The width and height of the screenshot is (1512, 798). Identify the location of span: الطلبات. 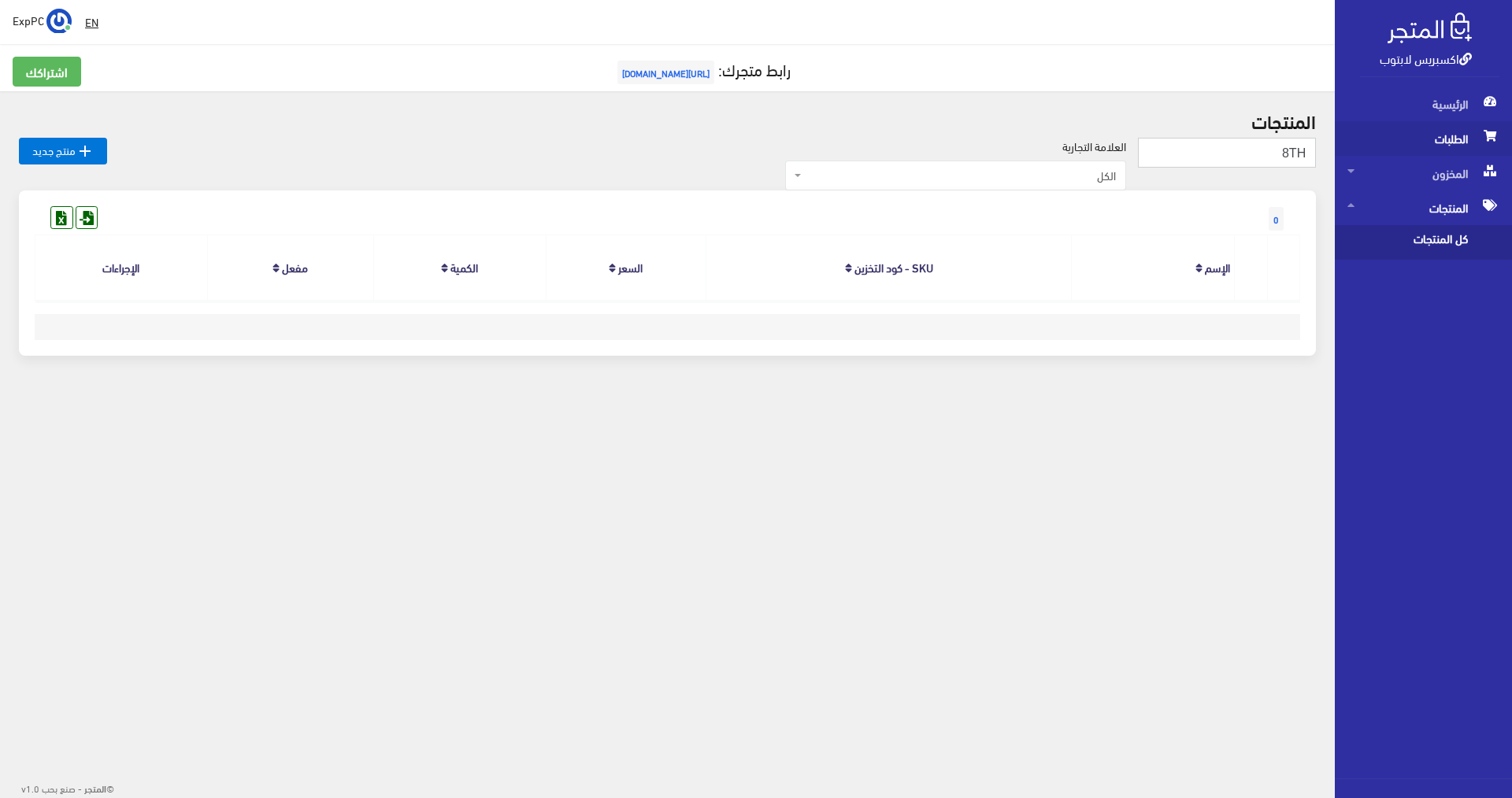
(1423, 139).